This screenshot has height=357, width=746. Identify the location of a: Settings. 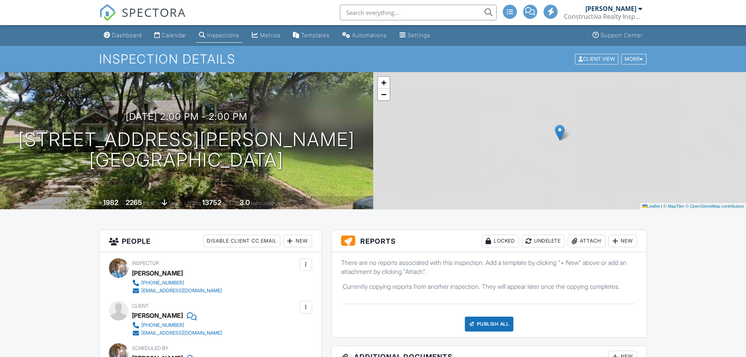
(415, 35).